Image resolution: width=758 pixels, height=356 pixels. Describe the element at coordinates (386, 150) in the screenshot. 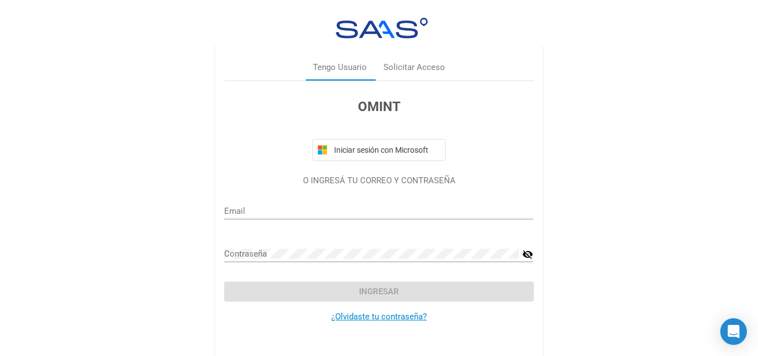

I see `span: Iniciar sesión con Microsoft` at that location.